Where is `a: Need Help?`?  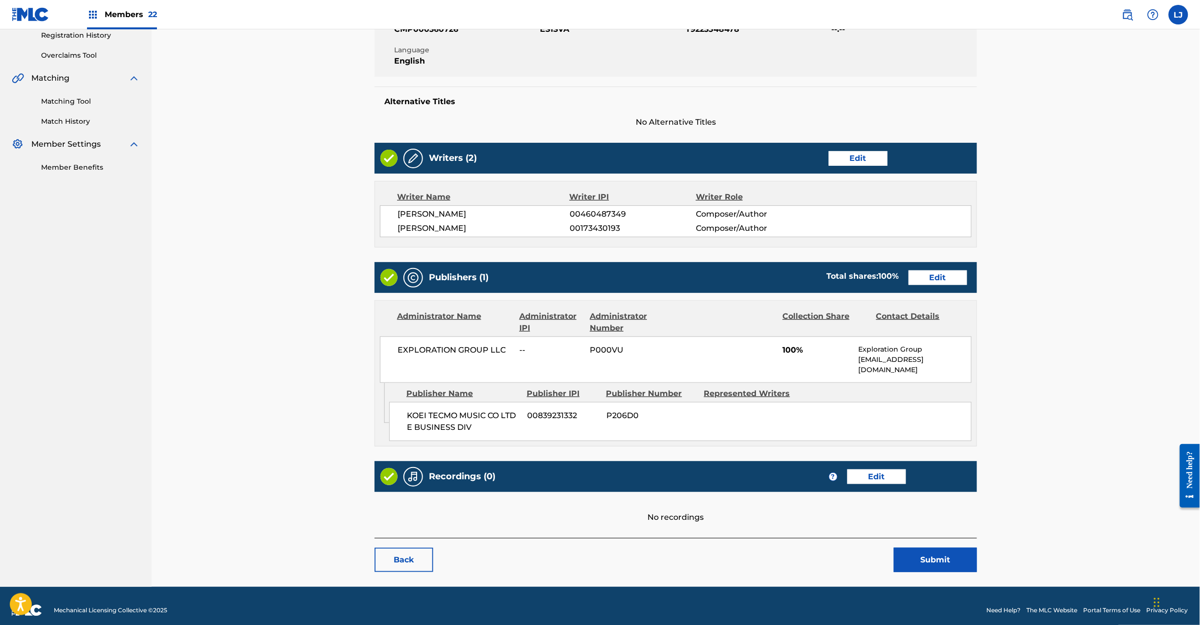
a: Need Help? is located at coordinates (1004, 610).